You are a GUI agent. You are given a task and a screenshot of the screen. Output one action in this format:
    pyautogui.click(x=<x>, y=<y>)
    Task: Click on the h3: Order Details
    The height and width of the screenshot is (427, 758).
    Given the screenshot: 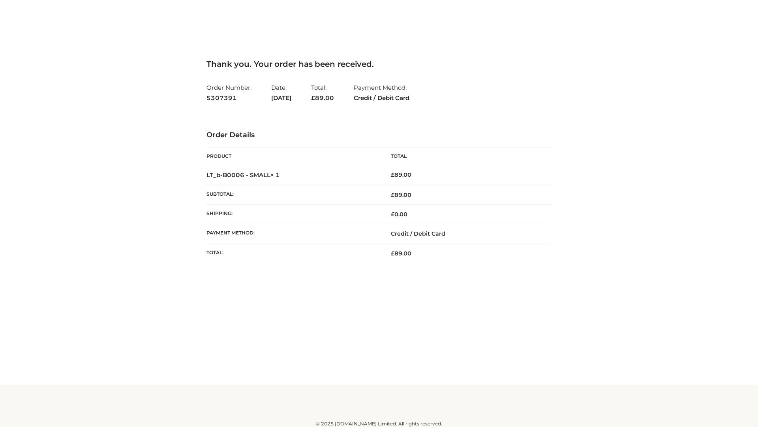 What is the action you would take?
    pyautogui.click(x=379, y=135)
    